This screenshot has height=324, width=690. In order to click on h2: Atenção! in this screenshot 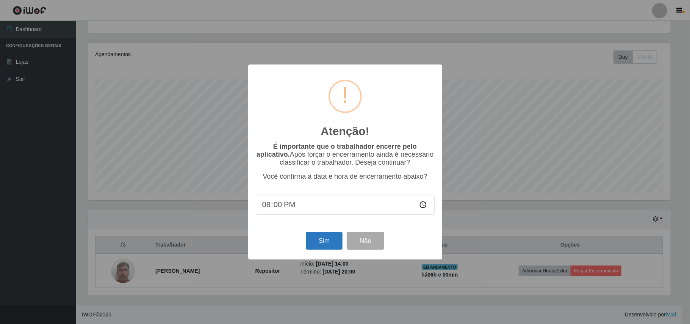, I will do `click(345, 131)`.